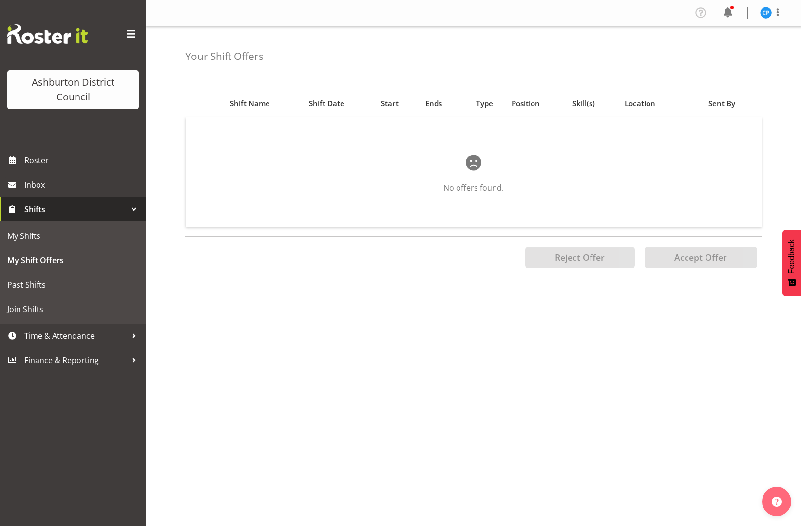  Describe the element at coordinates (484, 103) in the screenshot. I see `span: Type` at that location.